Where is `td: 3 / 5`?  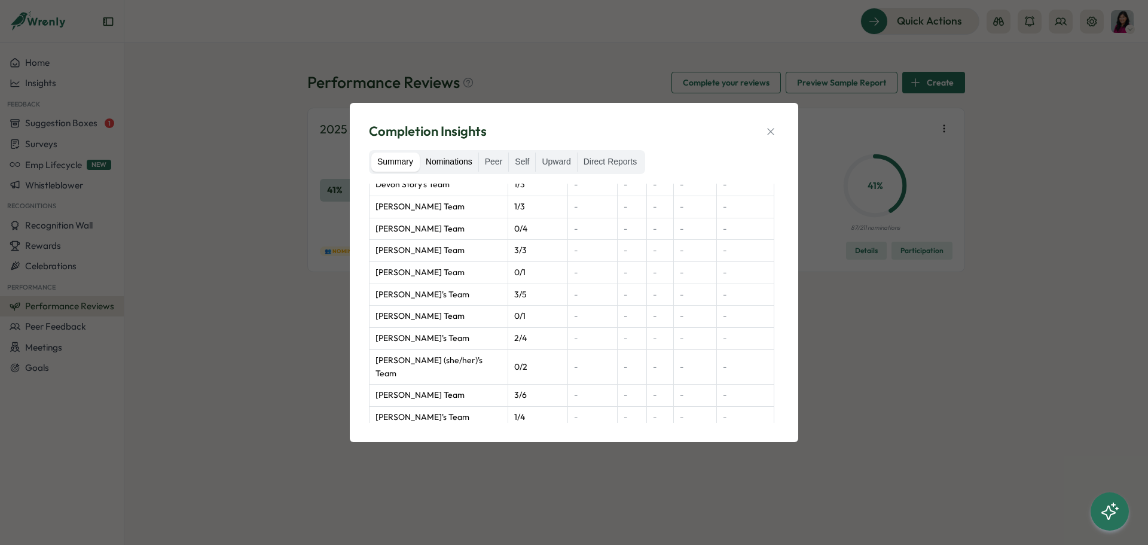
td: 3 / 5 is located at coordinates (538, 294).